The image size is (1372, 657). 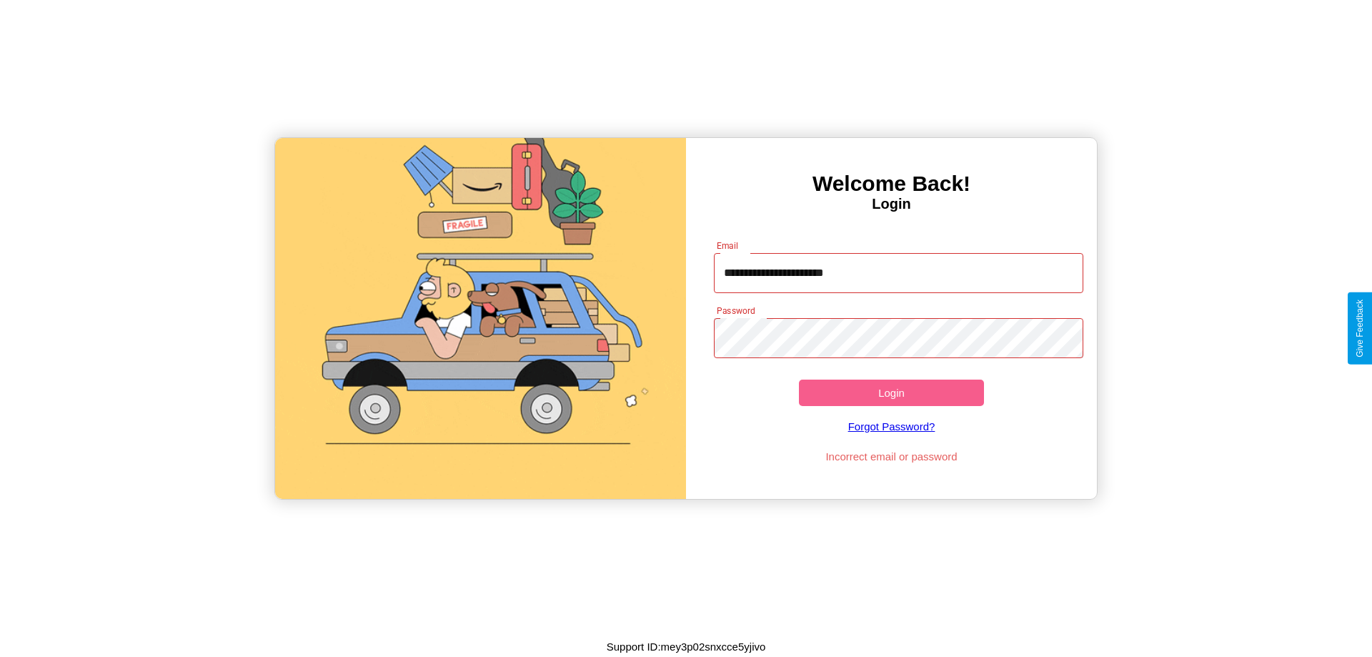 I want to click on h3: Welcome Back!, so click(x=891, y=184).